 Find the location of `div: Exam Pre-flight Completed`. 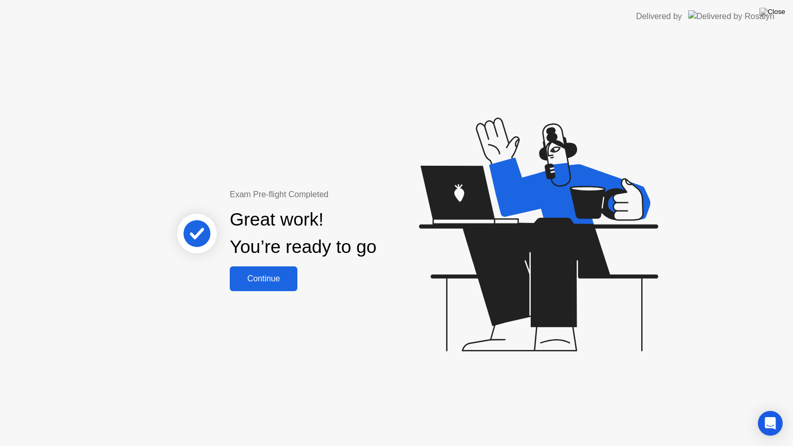

div: Exam Pre-flight Completed is located at coordinates (336, 195).